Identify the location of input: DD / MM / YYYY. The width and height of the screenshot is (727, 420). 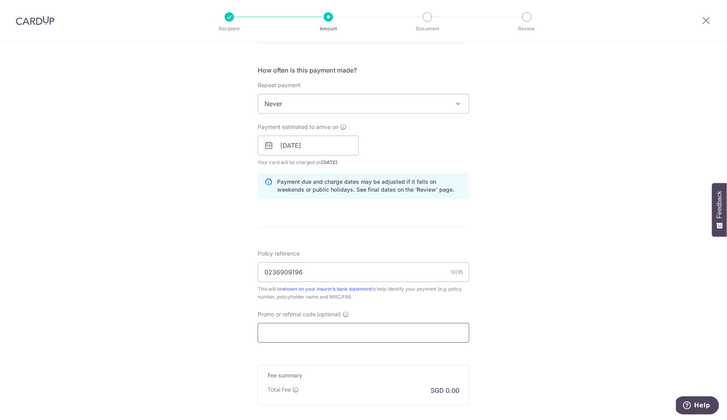
(308, 146).